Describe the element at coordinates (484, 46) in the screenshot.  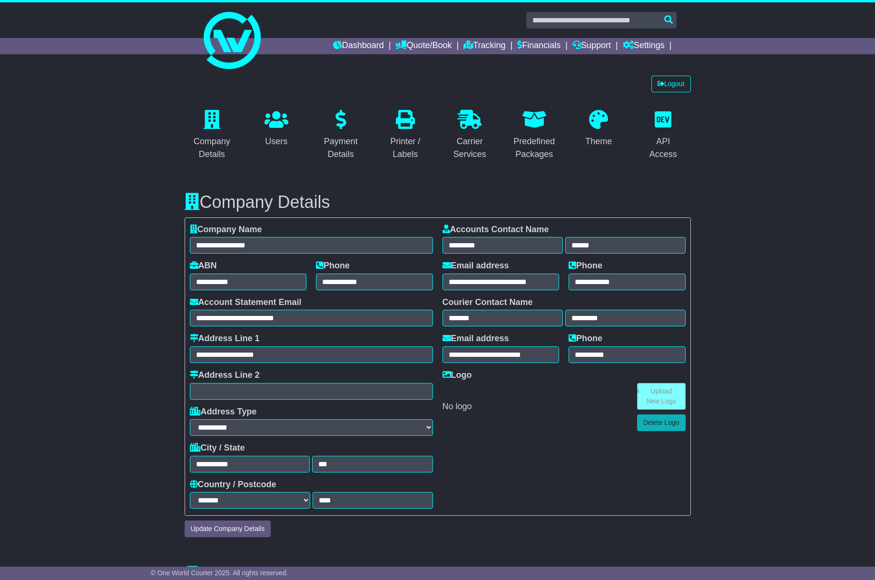
I see `a: Tracking` at that location.